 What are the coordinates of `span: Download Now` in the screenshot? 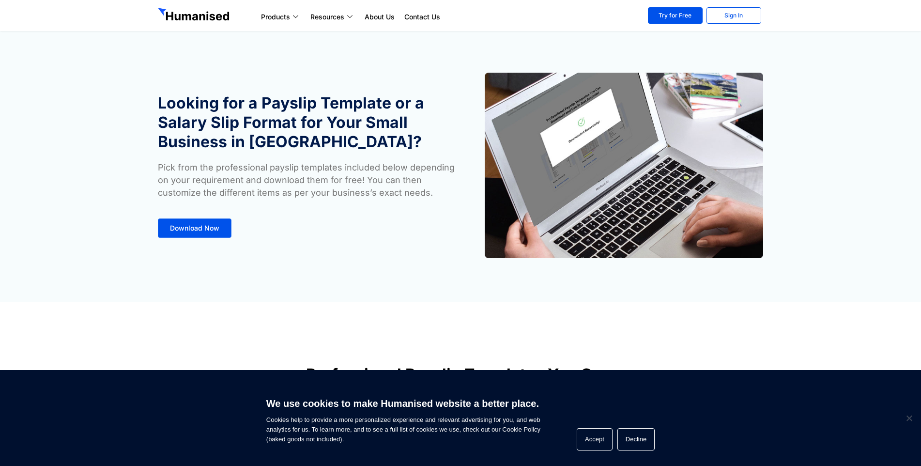 It's located at (195, 228).